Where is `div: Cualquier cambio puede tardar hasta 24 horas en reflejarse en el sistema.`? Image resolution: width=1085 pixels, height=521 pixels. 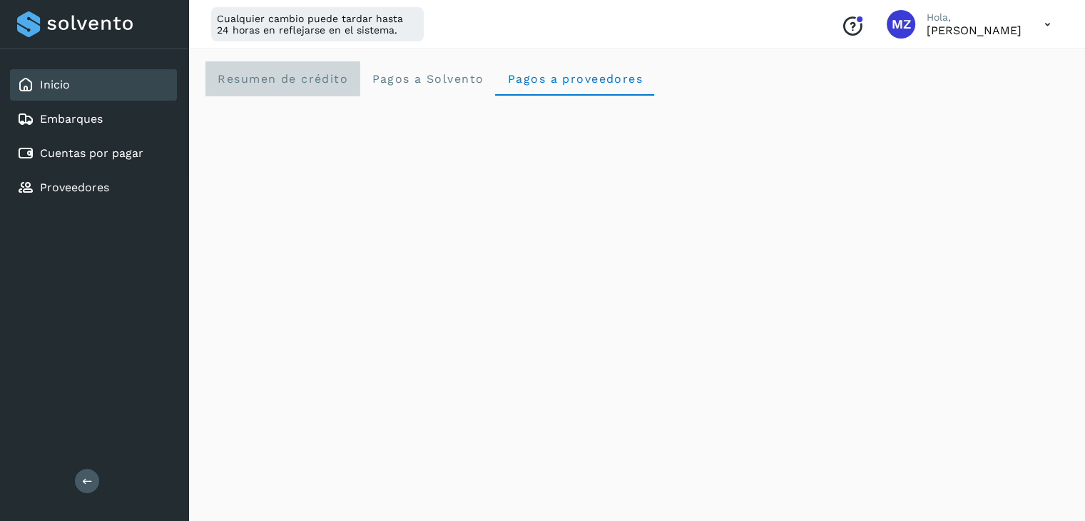
div: Cualquier cambio puede tardar hasta 24 horas en reflejarse en el sistema. is located at coordinates (317, 24).